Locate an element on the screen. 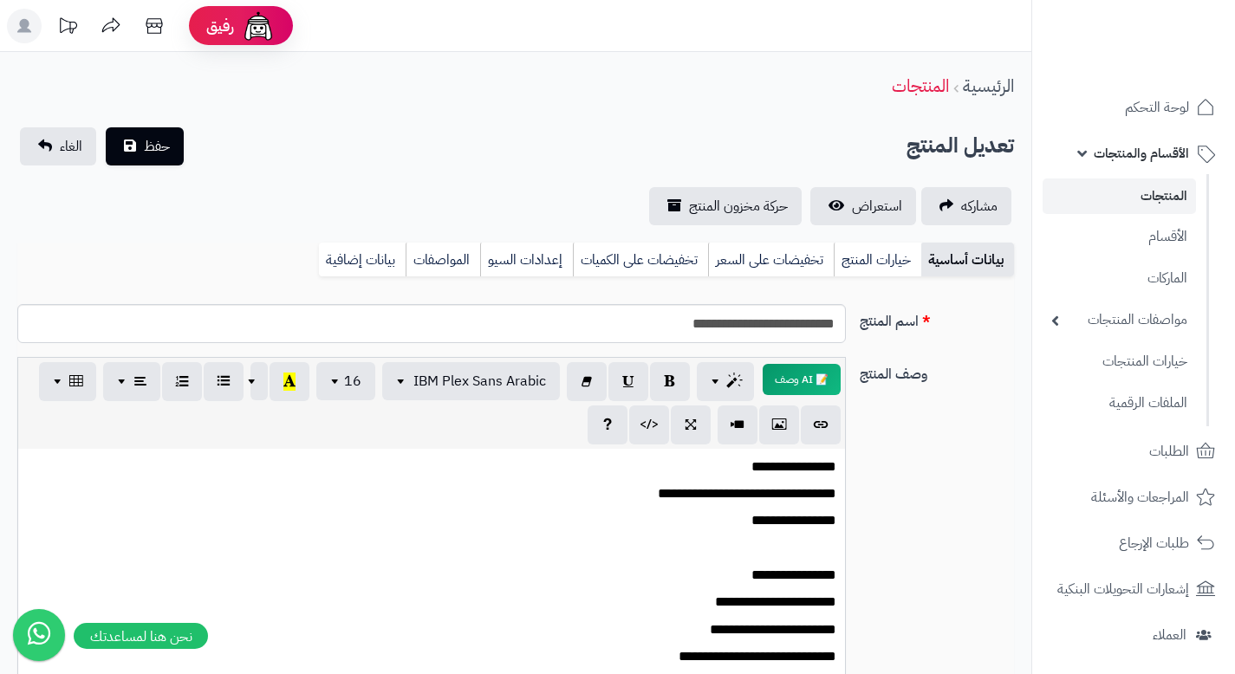 This screenshot has height=674, width=1235. span: الطلبات is located at coordinates (1169, 451).